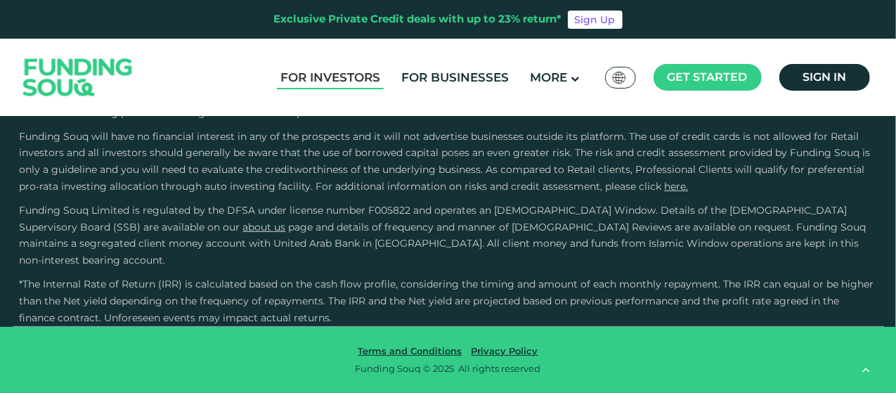 The height and width of the screenshot is (393, 896). I want to click on a: Sign in, so click(824, 77).